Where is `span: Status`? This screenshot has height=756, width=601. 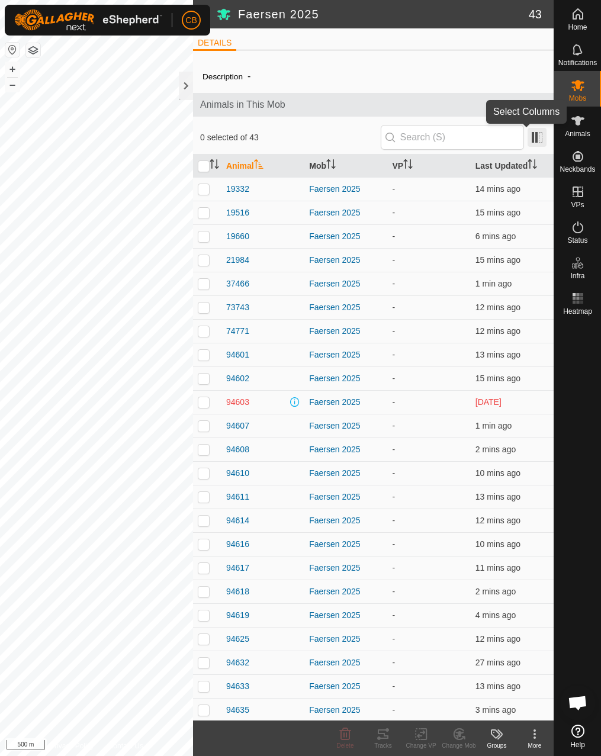 span: Status is located at coordinates (577, 240).